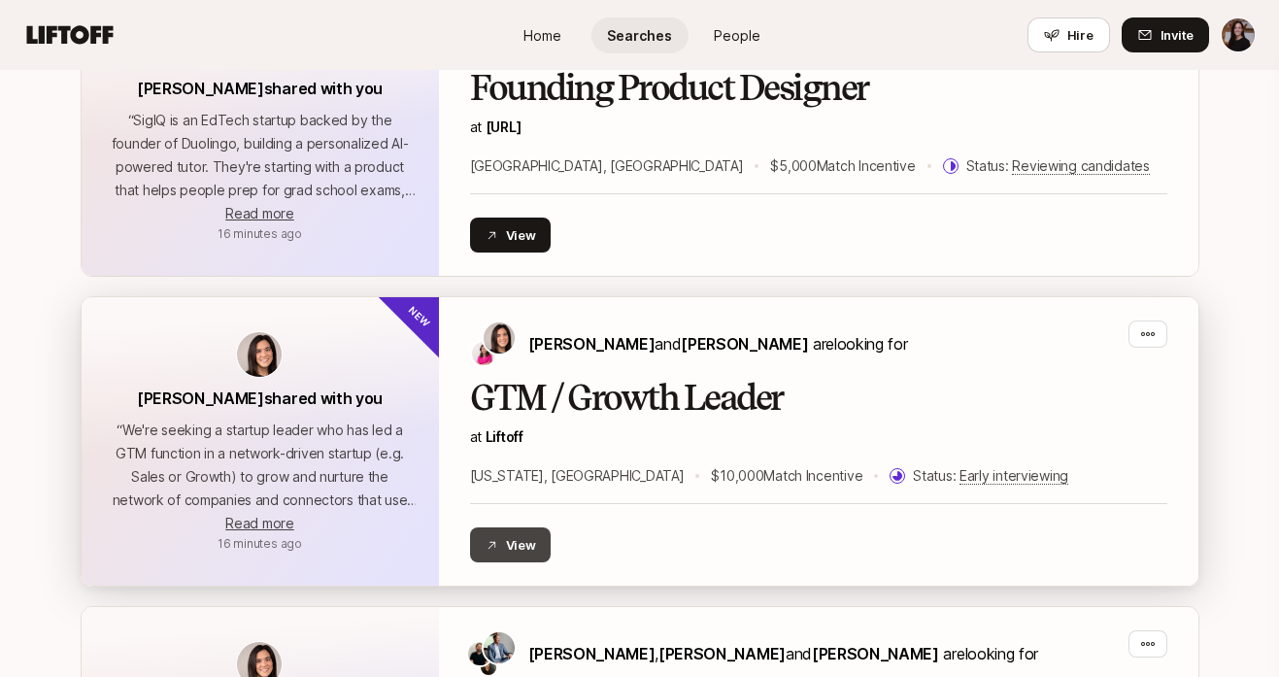 The height and width of the screenshot is (677, 1279). I want to click on button: Leandra Elberger, so click(1238, 35).